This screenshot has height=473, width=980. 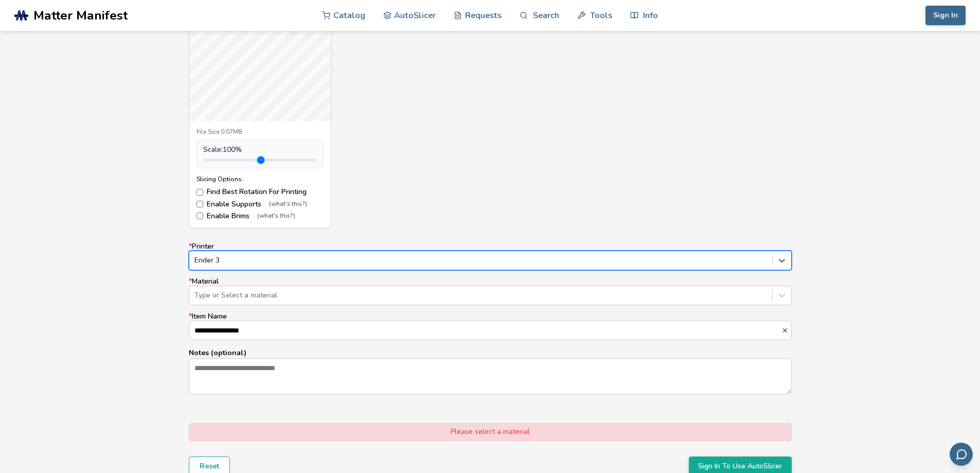 I want to click on span: Matter Manifest, so click(x=80, y=15).